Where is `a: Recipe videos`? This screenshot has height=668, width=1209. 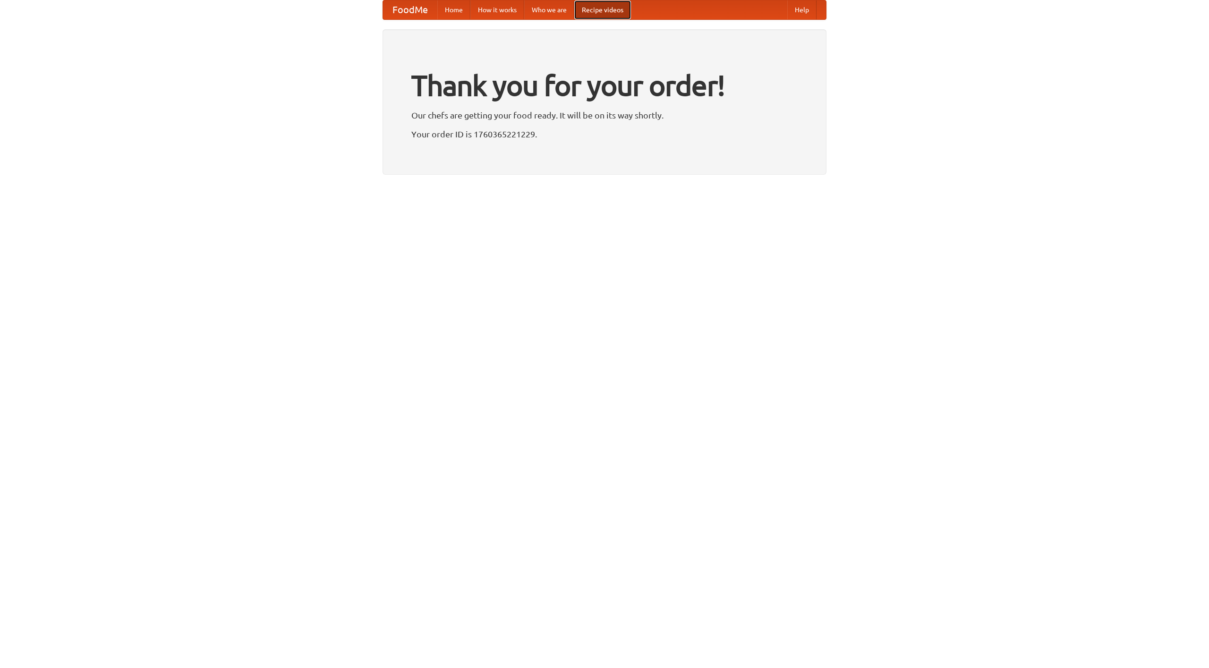
a: Recipe videos is located at coordinates (602, 10).